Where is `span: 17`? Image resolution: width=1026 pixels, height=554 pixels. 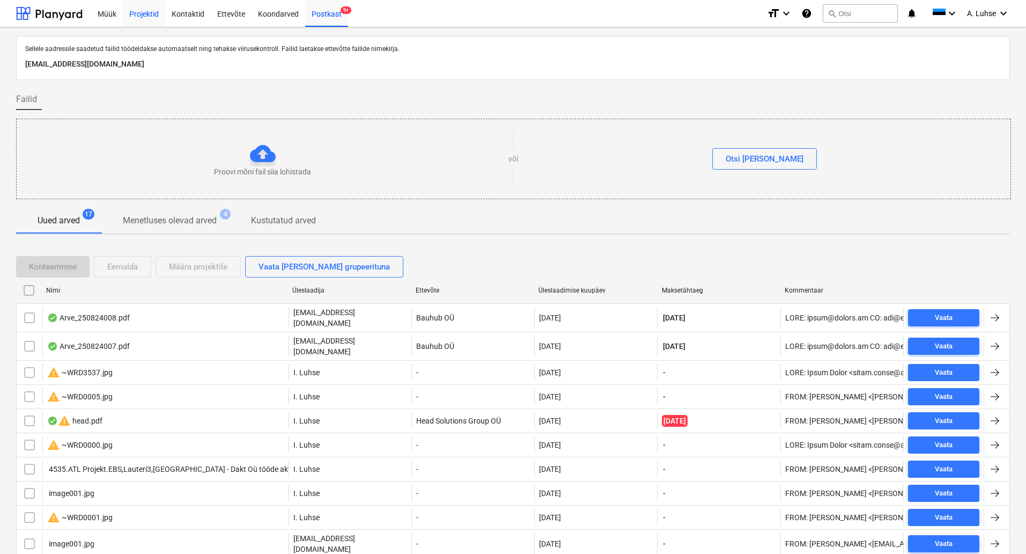
span: 17 is located at coordinates (89, 214).